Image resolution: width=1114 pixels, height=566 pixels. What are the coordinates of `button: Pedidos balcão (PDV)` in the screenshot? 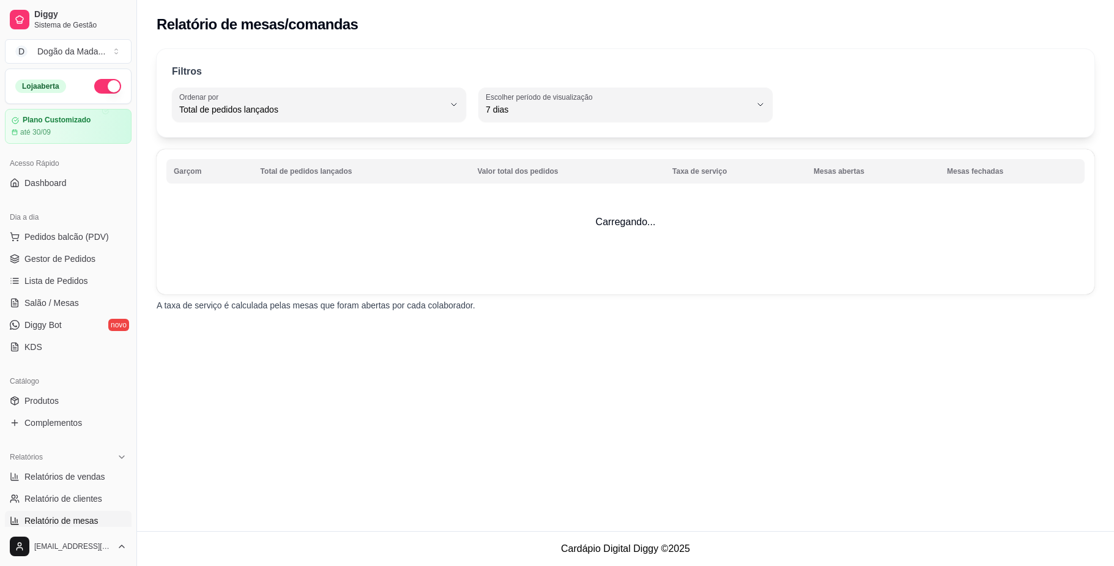 It's located at (68, 237).